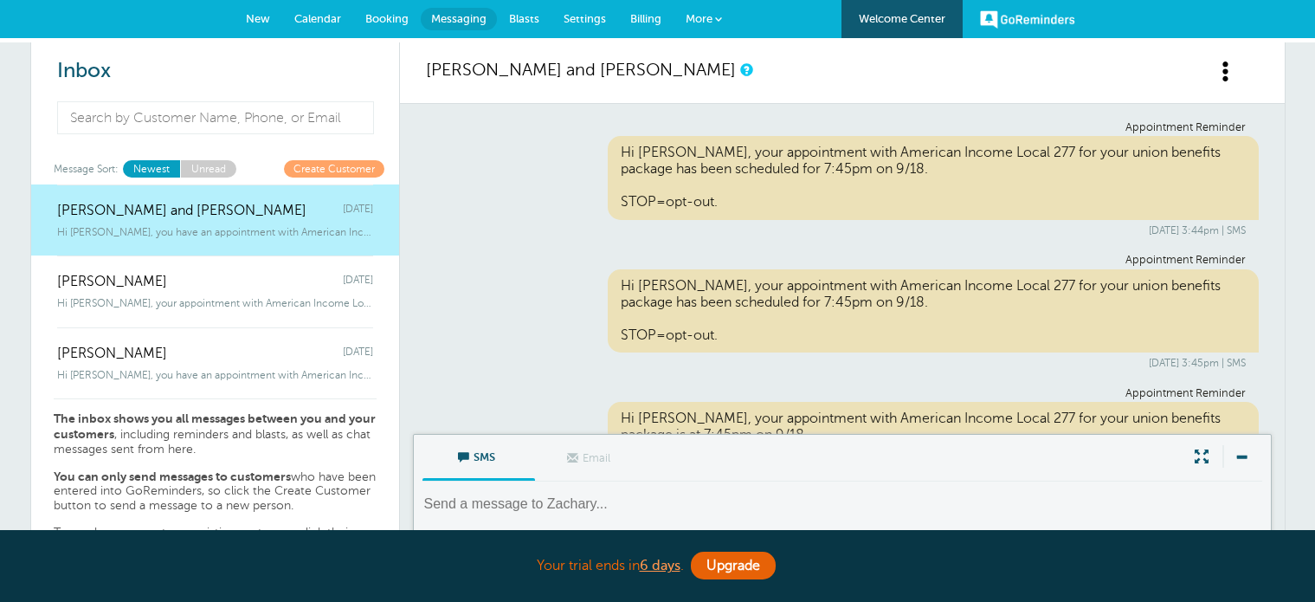  I want to click on span: Settings, so click(584, 18).